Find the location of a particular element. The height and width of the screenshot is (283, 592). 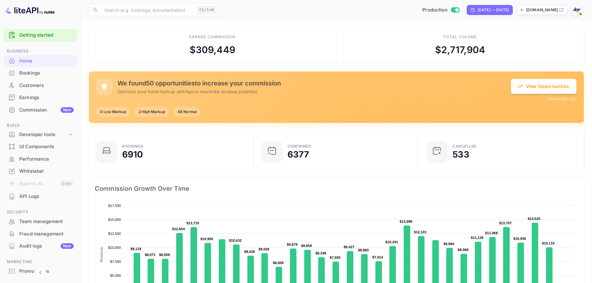

text: $8,338 is located at coordinates (321, 253).